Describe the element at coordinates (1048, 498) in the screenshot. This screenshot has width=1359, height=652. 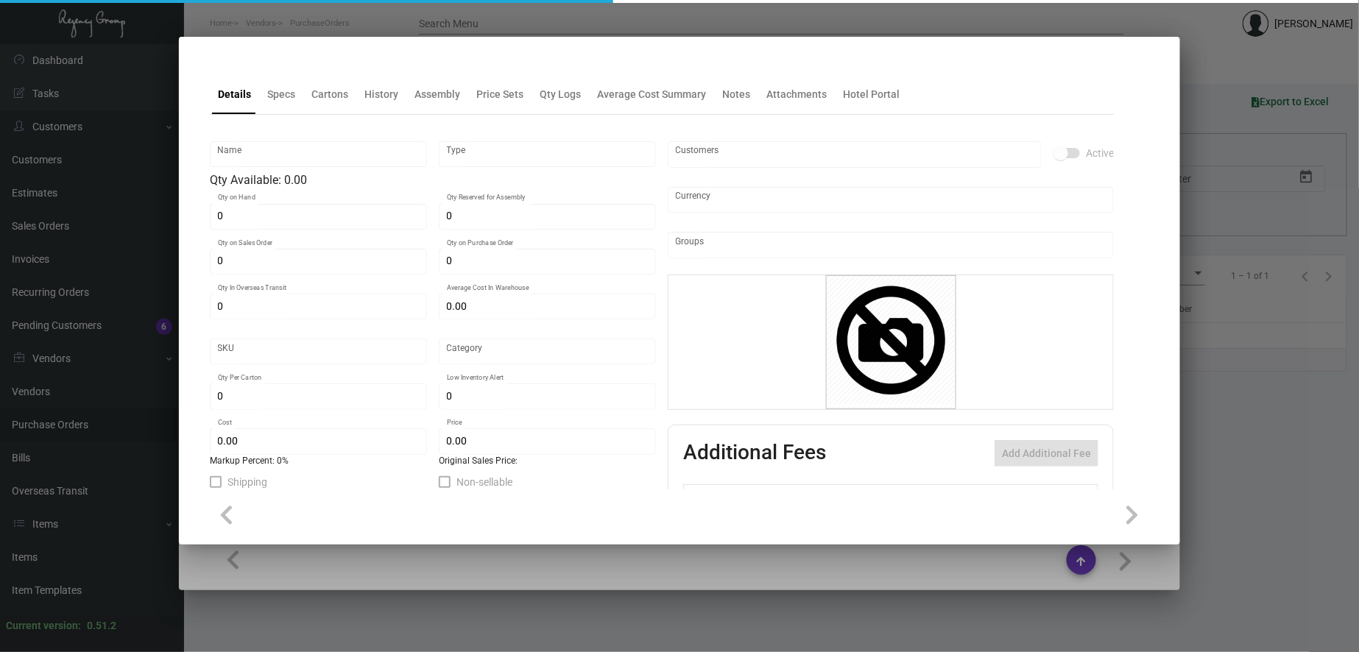
I see `th: Price type` at that location.